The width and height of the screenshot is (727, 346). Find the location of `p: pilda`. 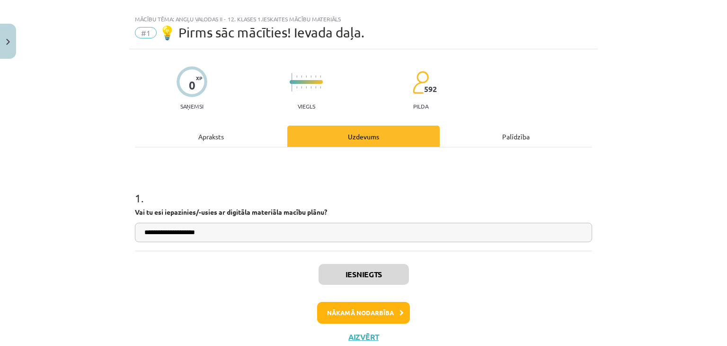

p: pilda is located at coordinates (421, 106).